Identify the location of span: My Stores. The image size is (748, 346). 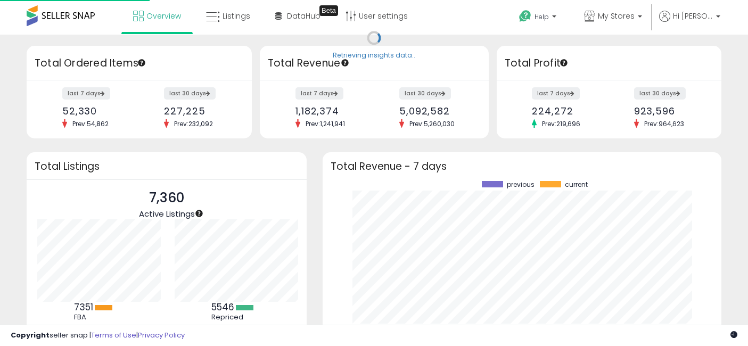
(616, 16).